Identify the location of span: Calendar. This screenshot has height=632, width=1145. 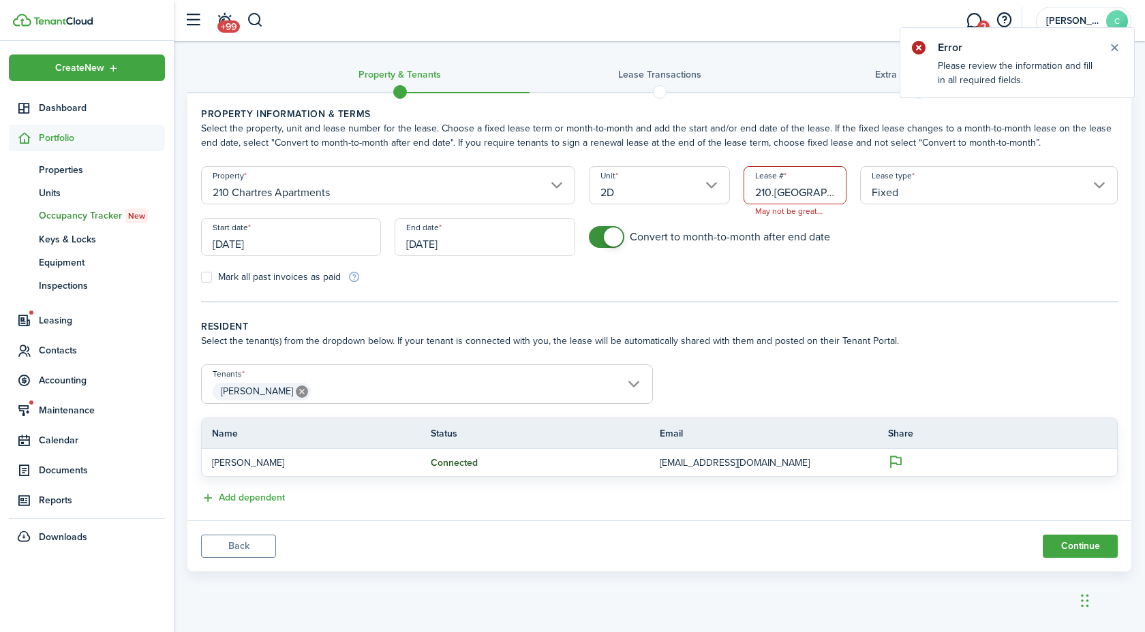
(102, 440).